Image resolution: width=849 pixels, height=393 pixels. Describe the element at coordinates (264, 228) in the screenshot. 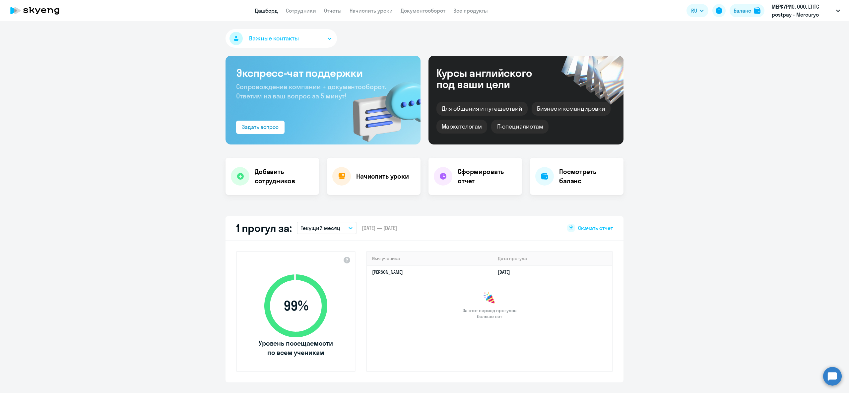

I see `h2: 1 прогул за:` at that location.